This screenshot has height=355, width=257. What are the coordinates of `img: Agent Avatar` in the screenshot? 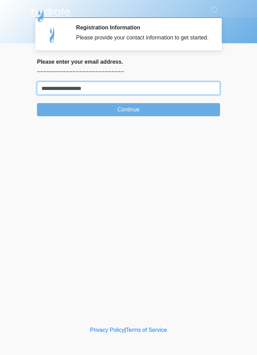 It's located at (53, 35).